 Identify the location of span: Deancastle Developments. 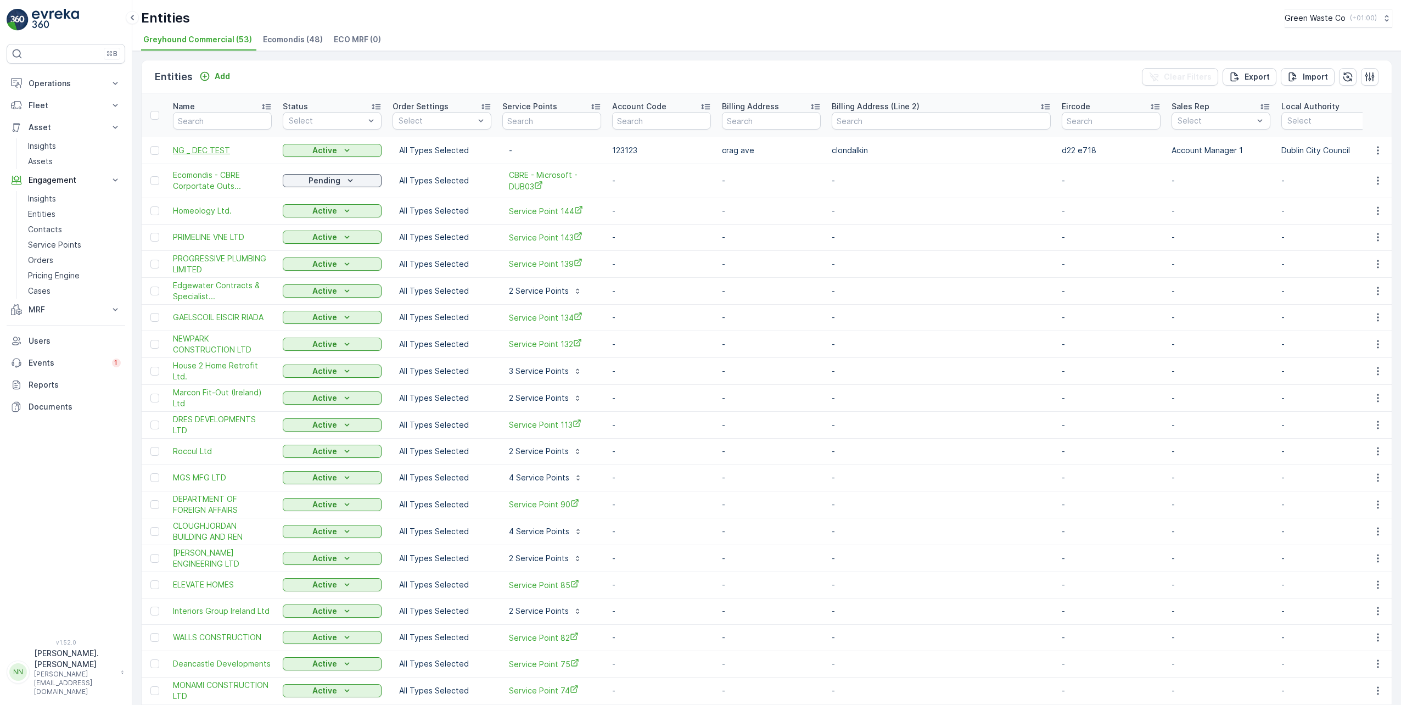
(222, 664).